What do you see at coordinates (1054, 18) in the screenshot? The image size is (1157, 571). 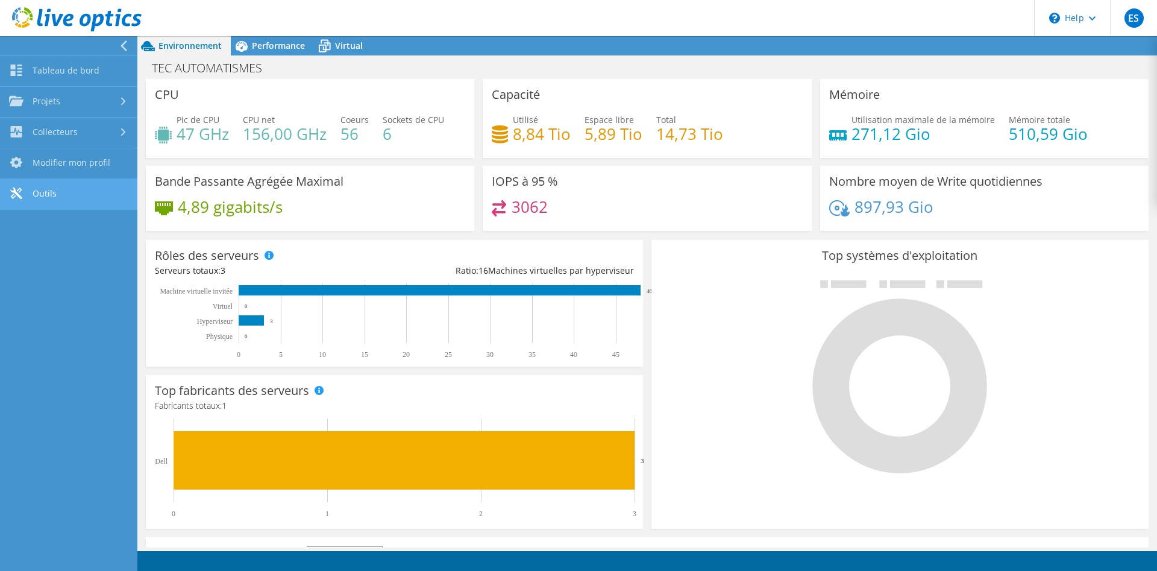 I see `svg: \n` at bounding box center [1054, 18].